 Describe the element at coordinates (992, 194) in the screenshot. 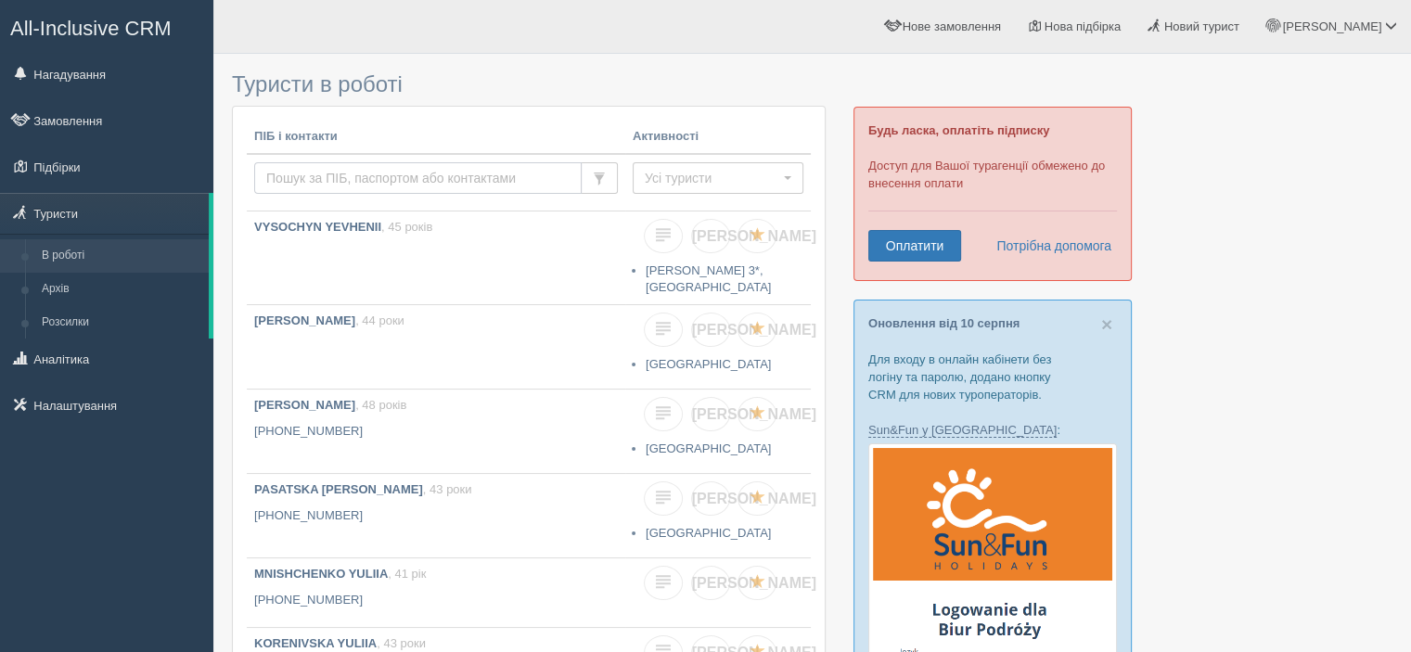

I see `div: Доступ для Вашої турагенції обмежено до внесення оплати` at that location.